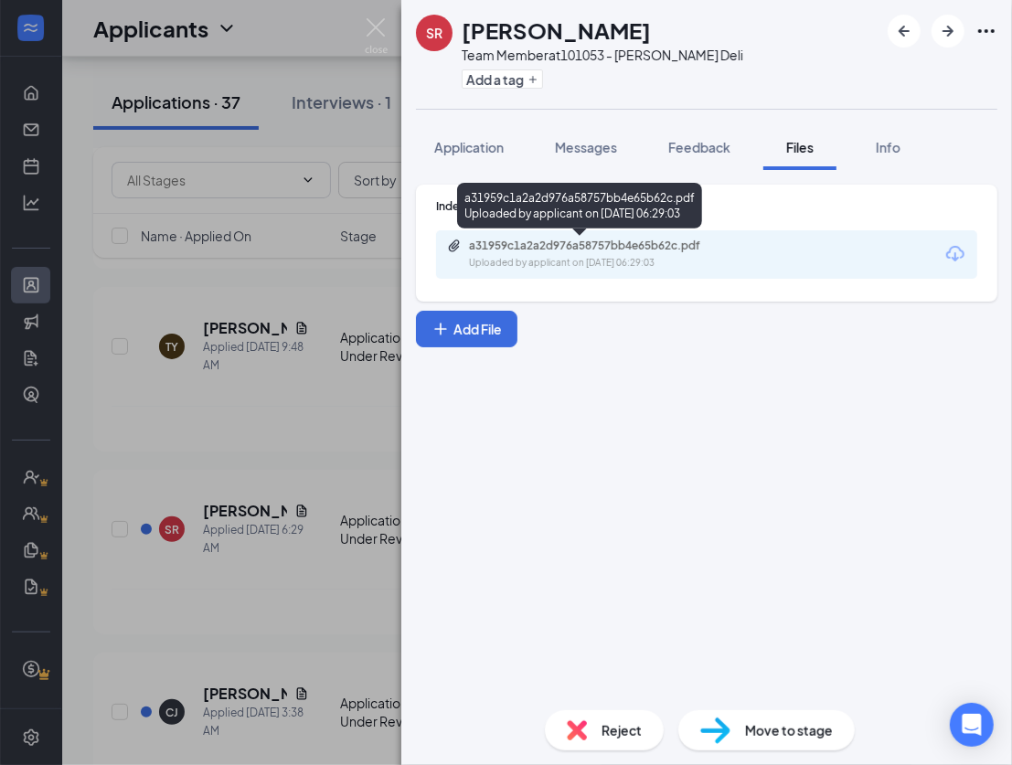  What do you see at coordinates (466, 329) in the screenshot?
I see `button: Add FilePlus` at bounding box center [466, 329].